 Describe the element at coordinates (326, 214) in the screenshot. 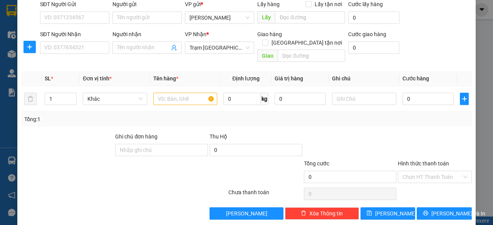

I see `span: Xóa Thông tin` at that location.